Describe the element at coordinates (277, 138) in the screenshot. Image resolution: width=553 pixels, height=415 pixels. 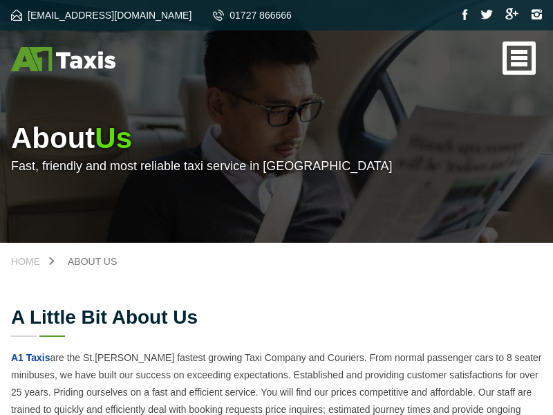
I see `h1: About` at that location.